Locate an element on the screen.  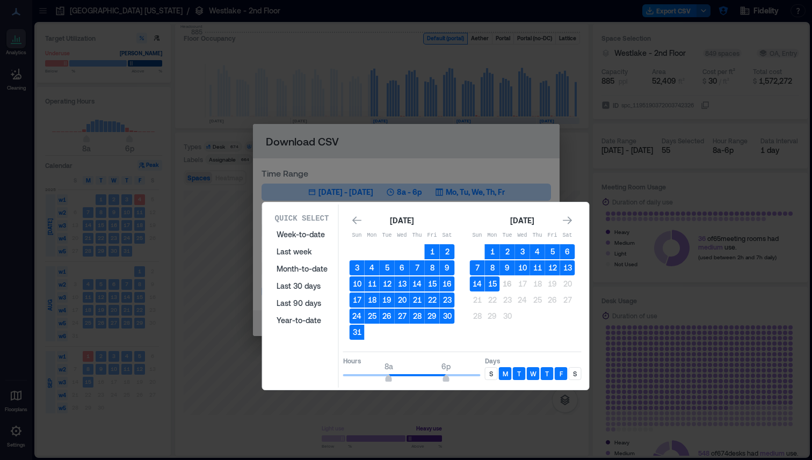
button: 31 is located at coordinates (357, 332).